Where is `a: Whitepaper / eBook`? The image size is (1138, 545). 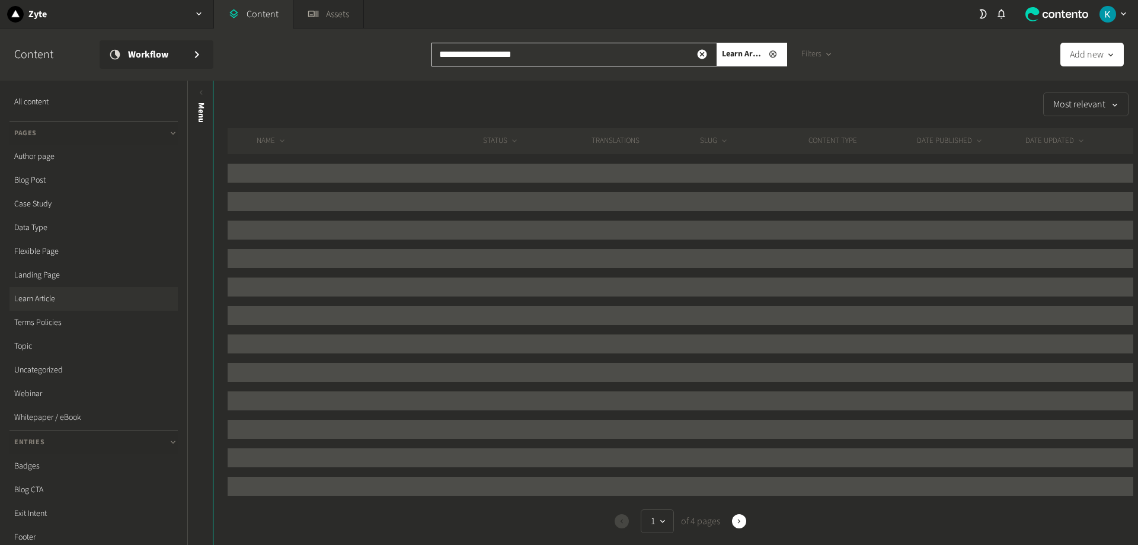 a: Whitepaper / eBook is located at coordinates (94, 417).